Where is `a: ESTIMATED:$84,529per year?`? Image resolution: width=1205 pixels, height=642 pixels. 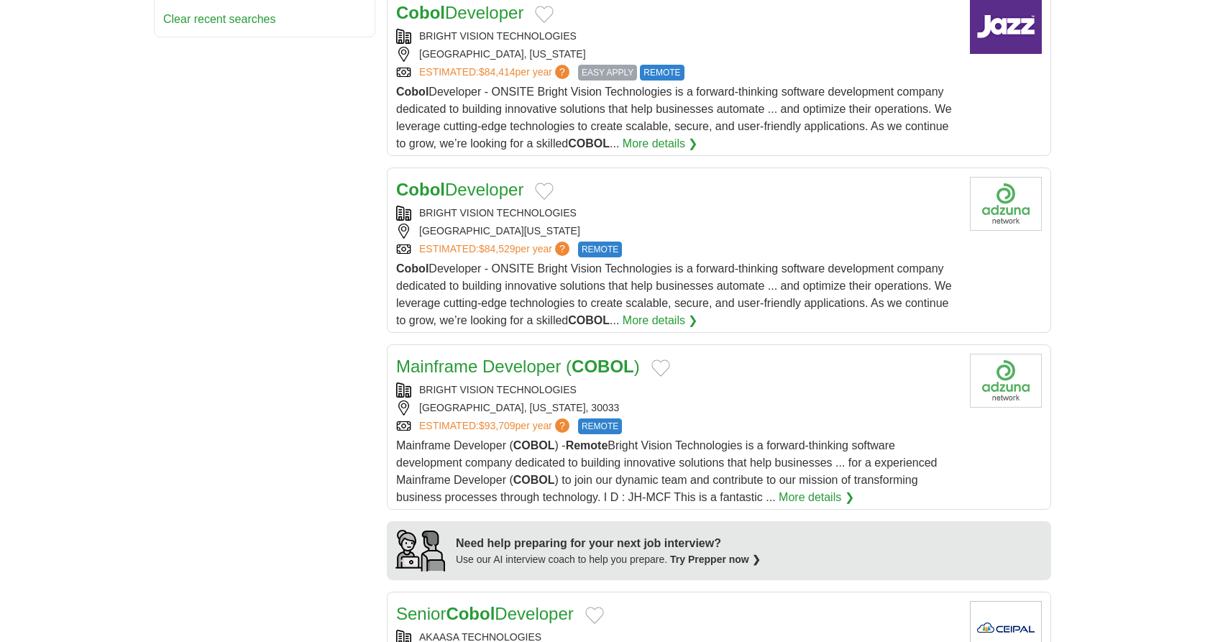 a: ESTIMATED:$84,529per year? is located at coordinates (495, 249).